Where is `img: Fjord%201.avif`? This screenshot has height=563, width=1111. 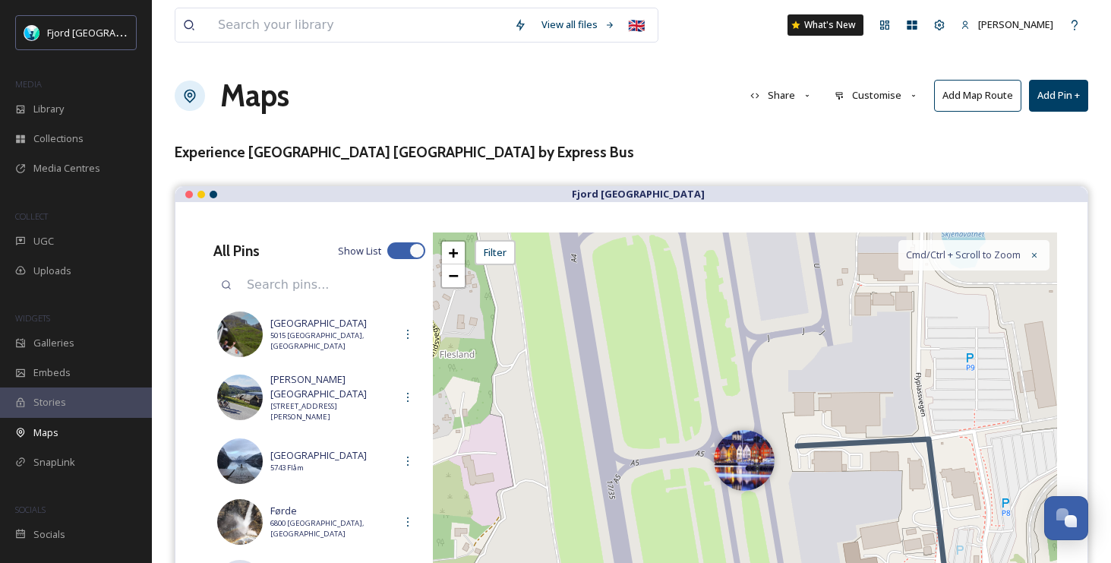
img: Fjord%201.avif is located at coordinates (240, 334).